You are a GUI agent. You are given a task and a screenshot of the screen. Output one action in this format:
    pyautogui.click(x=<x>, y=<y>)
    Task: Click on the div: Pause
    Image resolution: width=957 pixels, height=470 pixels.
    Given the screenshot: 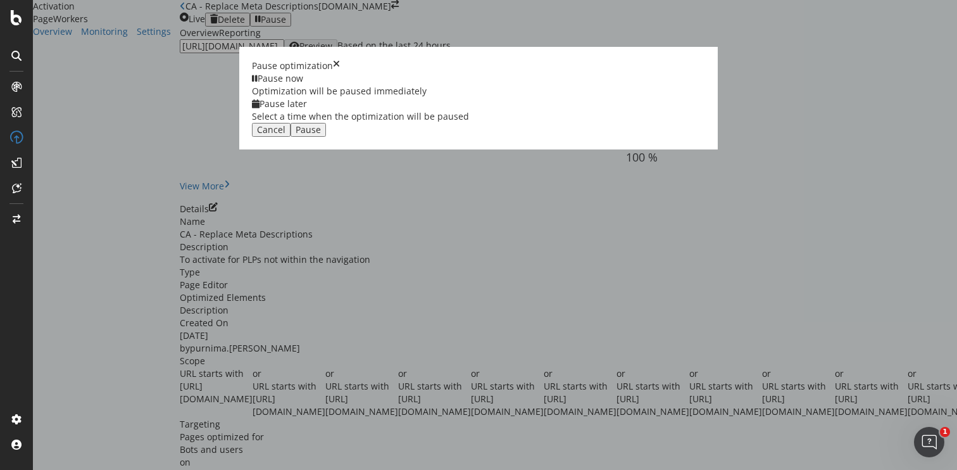 What is the action you would take?
    pyautogui.click(x=308, y=130)
    